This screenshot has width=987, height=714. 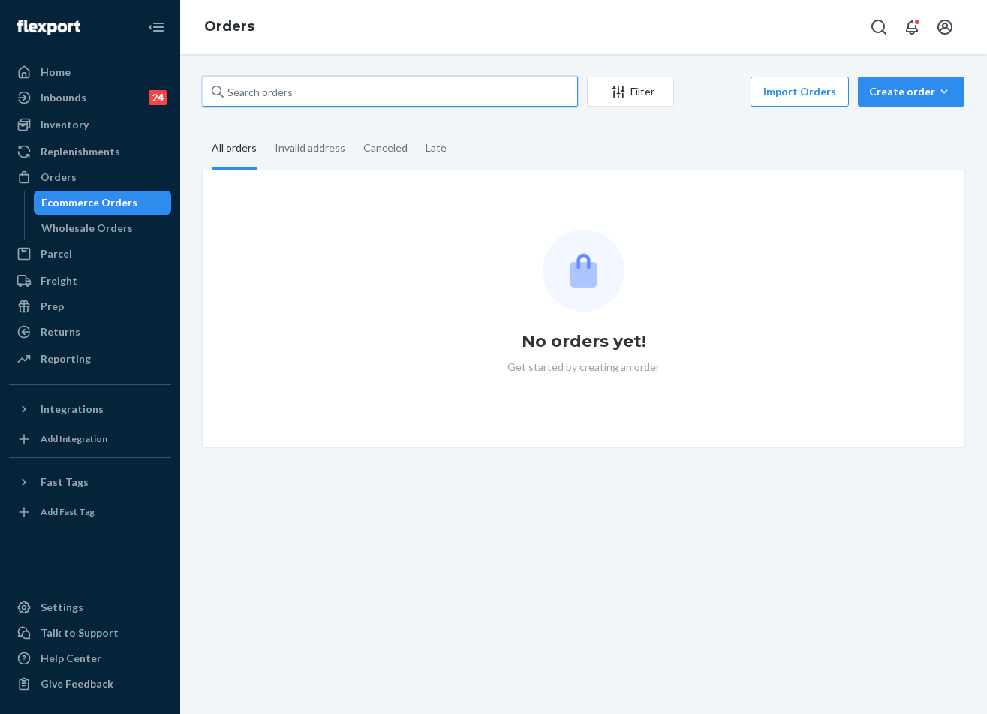 I want to click on div: Fast Tags, so click(x=65, y=482).